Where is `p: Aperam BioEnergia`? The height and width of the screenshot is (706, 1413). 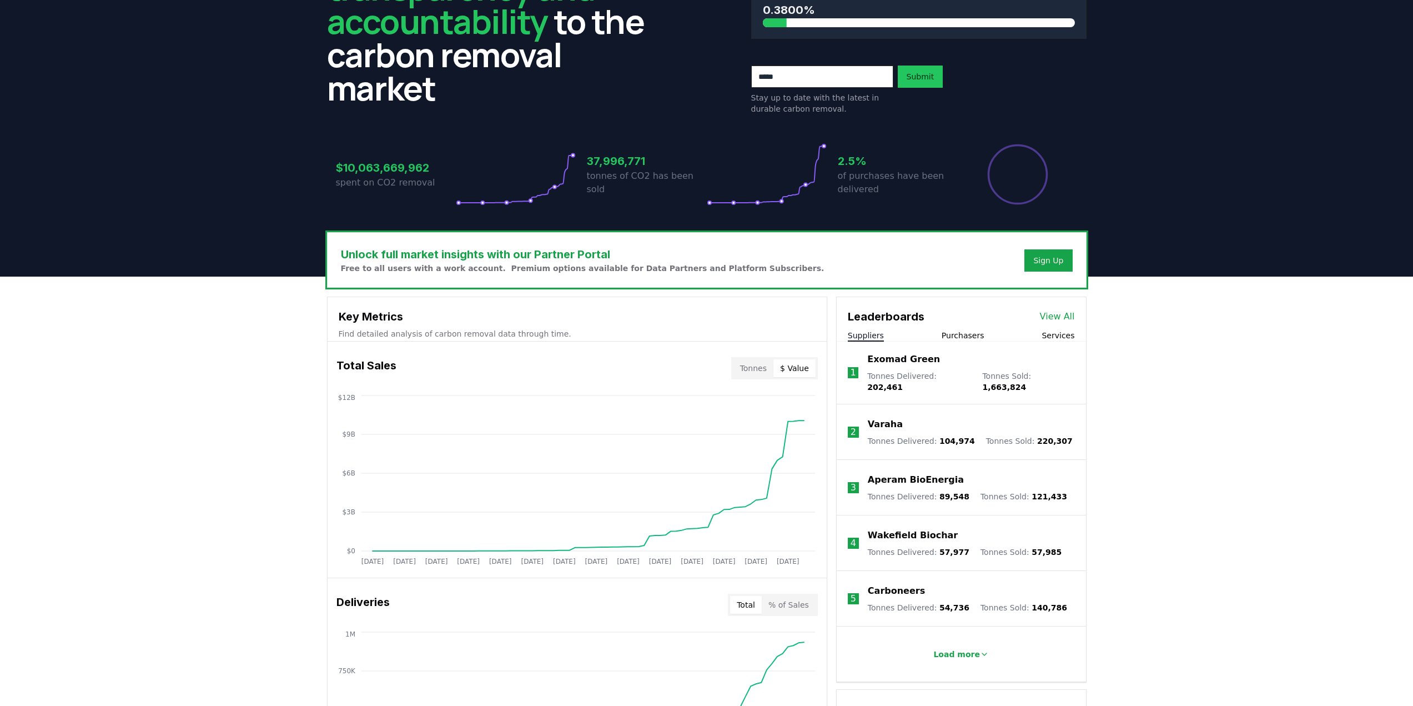 p: Aperam BioEnergia is located at coordinates (915, 480).